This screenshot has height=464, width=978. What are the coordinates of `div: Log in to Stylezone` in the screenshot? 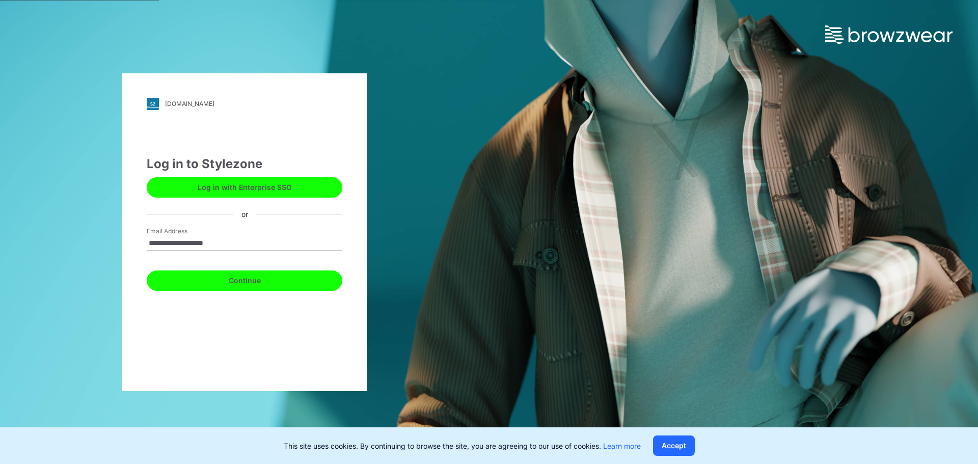 It's located at (245, 164).